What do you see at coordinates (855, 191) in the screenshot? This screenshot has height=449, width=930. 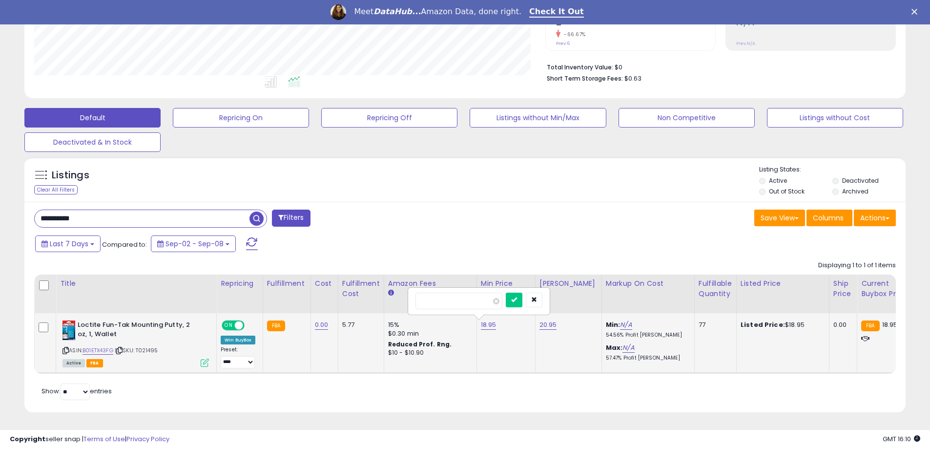 I see `label: Archived` at bounding box center [855, 191].